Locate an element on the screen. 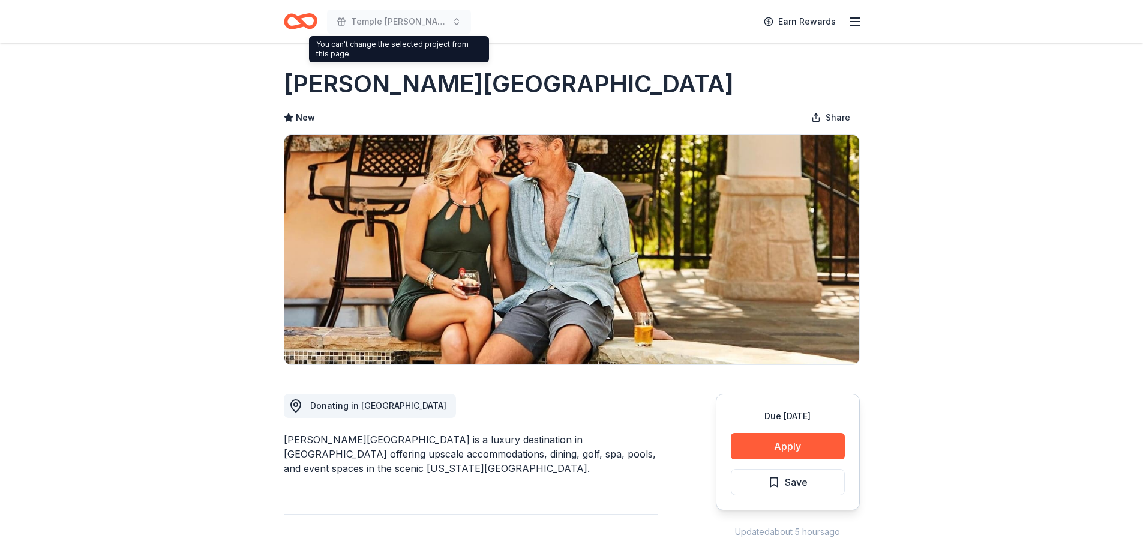 The height and width of the screenshot is (547, 1143). button: Save is located at coordinates (788, 482).